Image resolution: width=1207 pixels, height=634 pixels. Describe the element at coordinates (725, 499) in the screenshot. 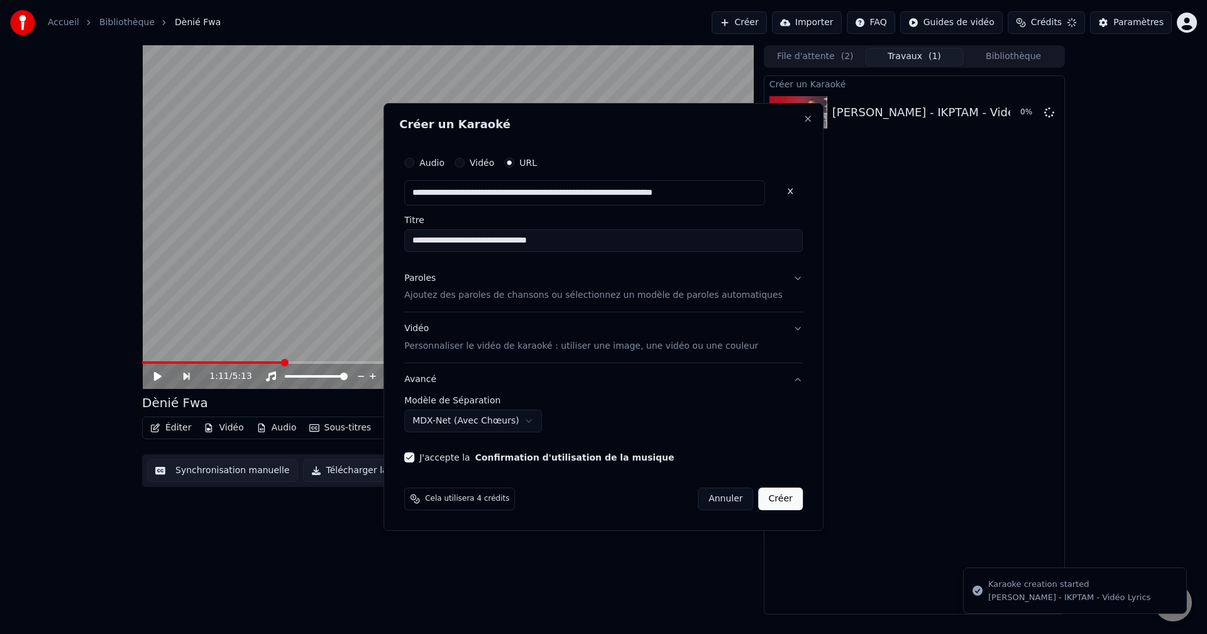

I see `button: Annuler` at that location.